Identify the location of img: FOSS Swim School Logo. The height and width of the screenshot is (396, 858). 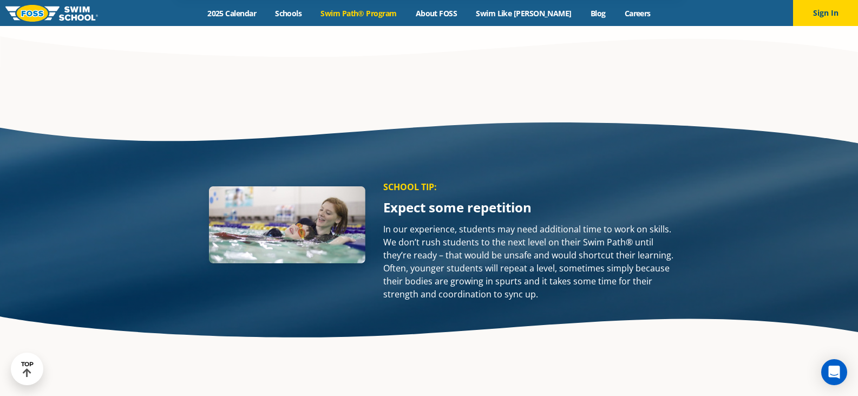
(51, 13).